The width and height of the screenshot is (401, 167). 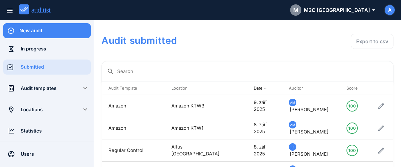 I want to click on div: Locations, so click(x=47, y=110).